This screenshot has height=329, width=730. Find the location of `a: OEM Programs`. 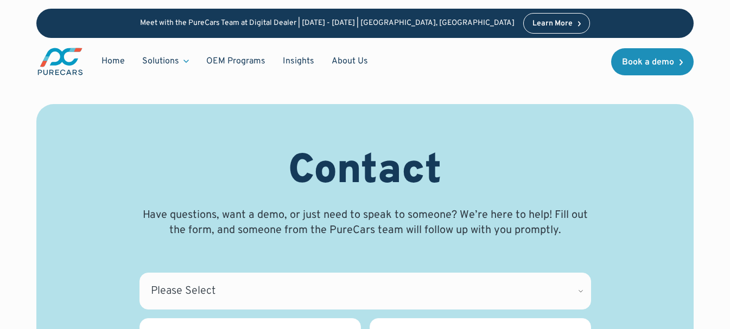

a: OEM Programs is located at coordinates (235, 61).